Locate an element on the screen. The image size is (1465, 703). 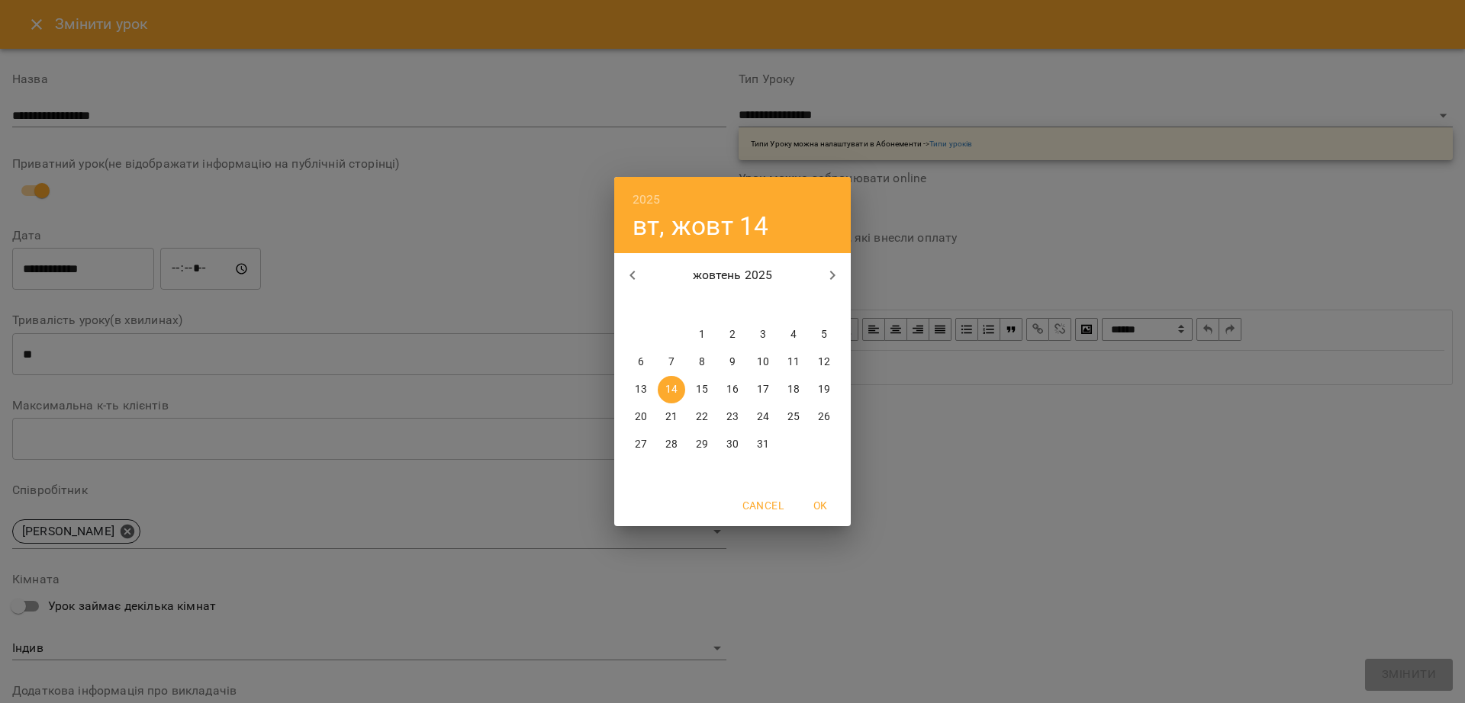
p: 10 is located at coordinates (763, 362).